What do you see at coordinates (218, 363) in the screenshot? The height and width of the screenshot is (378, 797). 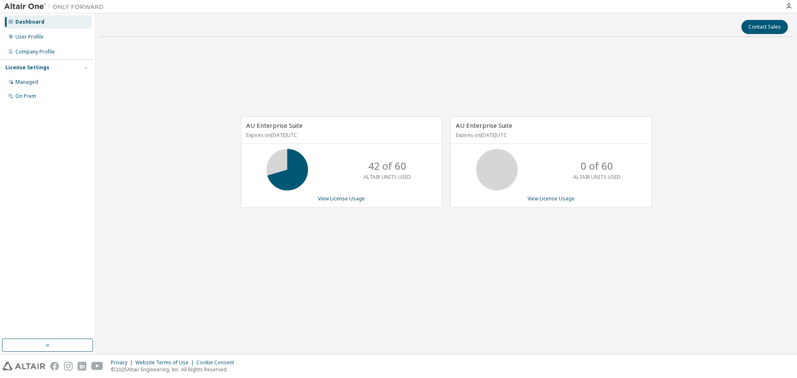 I see `div: Cookie Consent` at bounding box center [218, 363].